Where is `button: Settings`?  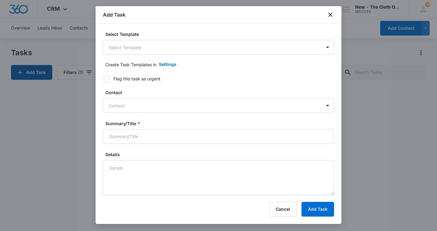
button: Settings is located at coordinates (168, 65).